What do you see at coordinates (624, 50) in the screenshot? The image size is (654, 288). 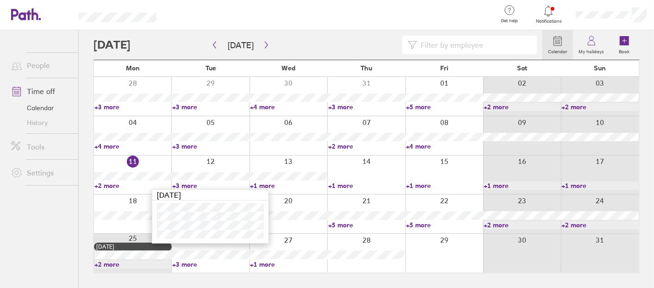 I see `label: Book` at bounding box center [624, 50].